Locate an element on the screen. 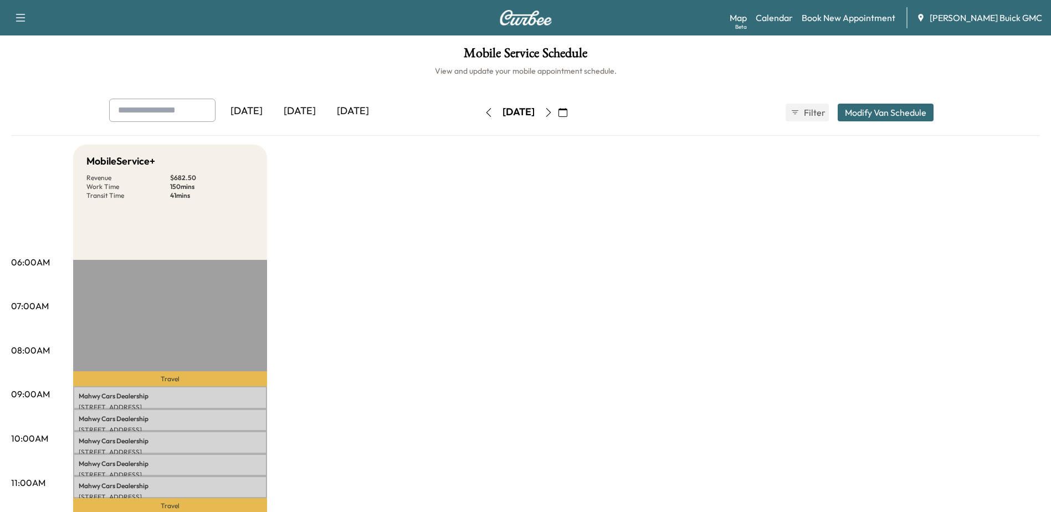 Image resolution: width=1051 pixels, height=512 pixels. p: Revenue is located at coordinates (128, 178).